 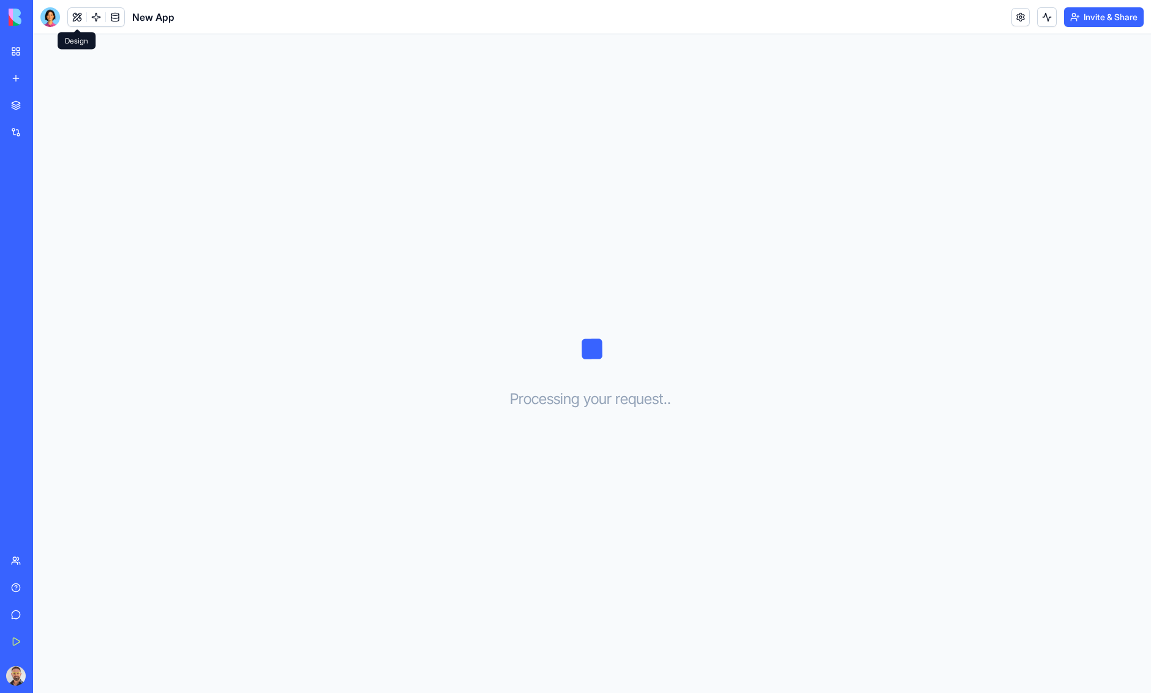 I want to click on span: New App, so click(x=153, y=17).